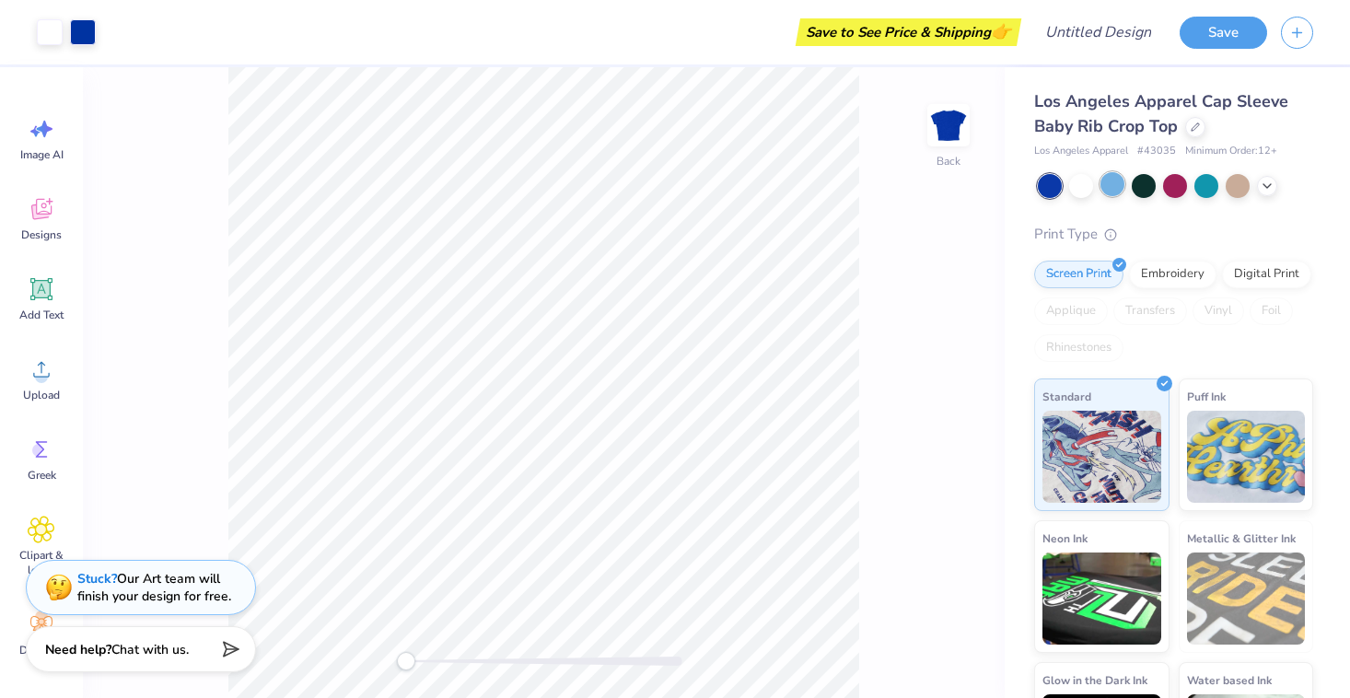 This screenshot has width=1350, height=698. What do you see at coordinates (41, 563) in the screenshot?
I see `span: Clipart & logos` at bounding box center [41, 563].